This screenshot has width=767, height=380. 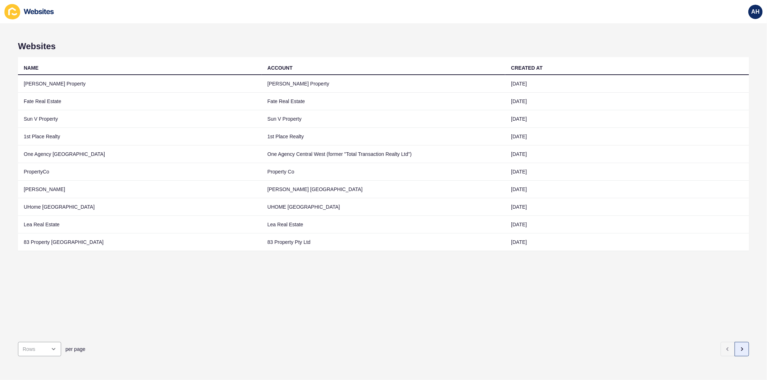 What do you see at coordinates (280, 68) in the screenshot?
I see `div: ACCOUNT` at bounding box center [280, 68].